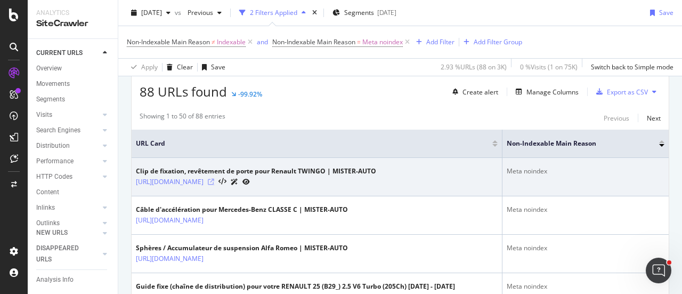  Describe the element at coordinates (549, 67) in the screenshot. I see `div: 0 % Visits ( 1 on 75K )` at that location.